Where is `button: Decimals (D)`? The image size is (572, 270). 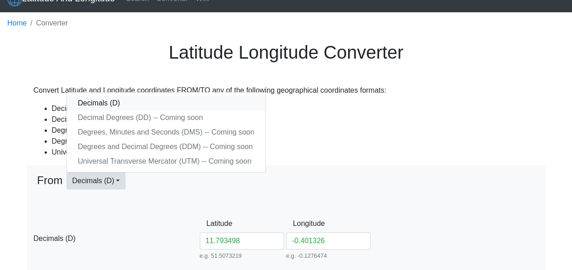 button: Decimals (D) is located at coordinates (96, 181).